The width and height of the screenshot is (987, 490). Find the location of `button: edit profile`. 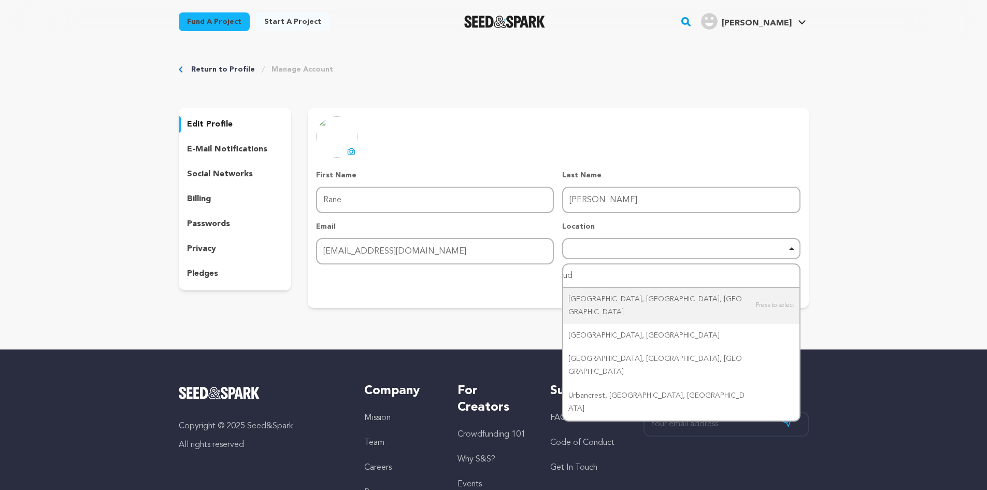

button: edit profile is located at coordinates (235, 124).